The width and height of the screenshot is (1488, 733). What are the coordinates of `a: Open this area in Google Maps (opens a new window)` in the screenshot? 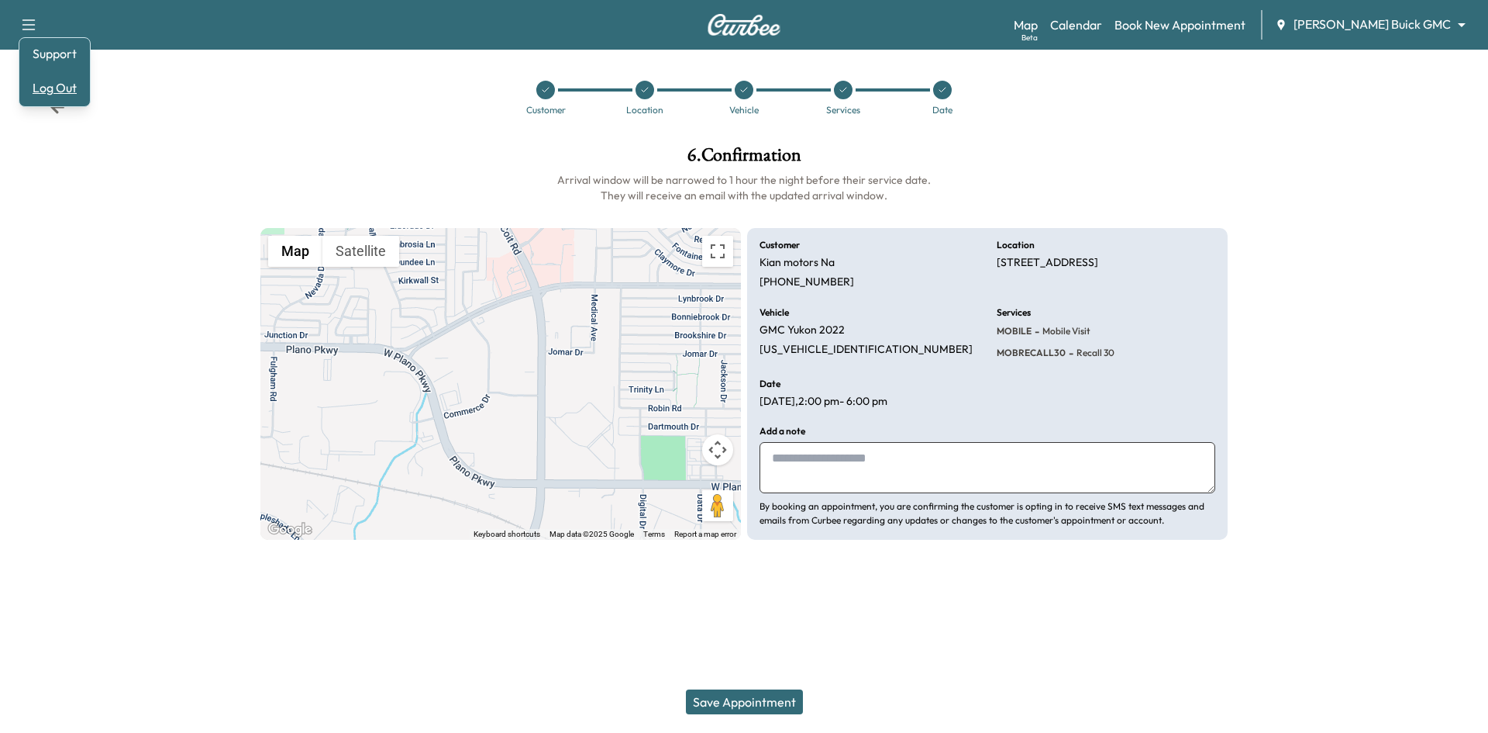 It's located at (290, 529).